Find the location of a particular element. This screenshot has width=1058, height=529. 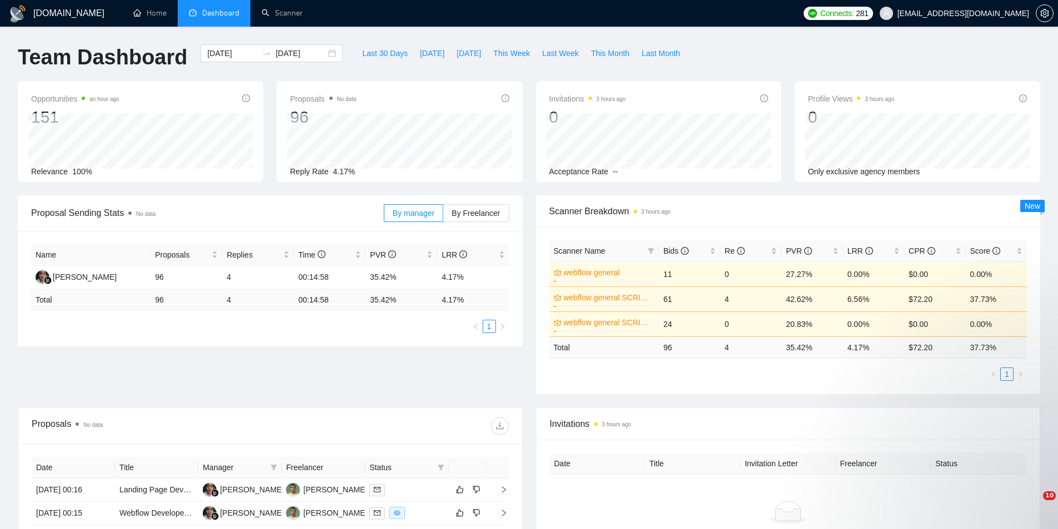

span: user is located at coordinates (886, 13).